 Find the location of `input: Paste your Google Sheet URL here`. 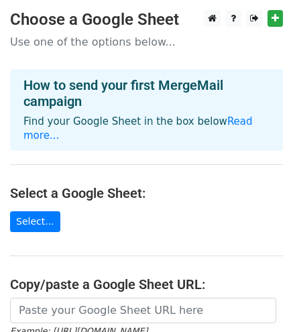

input: Paste your Google Sheet URL here is located at coordinates (143, 311).